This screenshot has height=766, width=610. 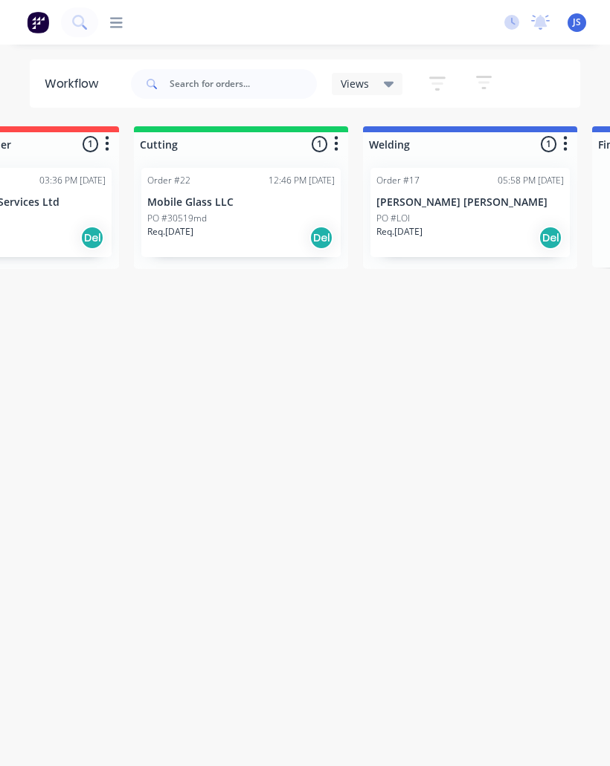 What do you see at coordinates (243, 84) in the screenshot?
I see `input: Search for orders...` at bounding box center [243, 84].